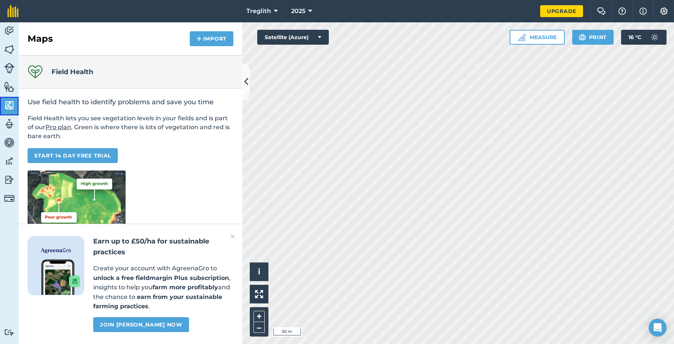 Image resolution: width=674 pixels, height=344 pixels. I want to click on span: Treglith, so click(259, 11).